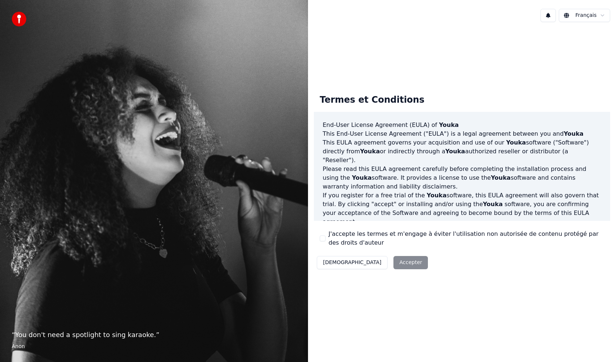 This screenshot has width=616, height=362. Describe the element at coordinates (462, 125) in the screenshot. I see `h3: End-User License Agreement (EULA) of` at that location.